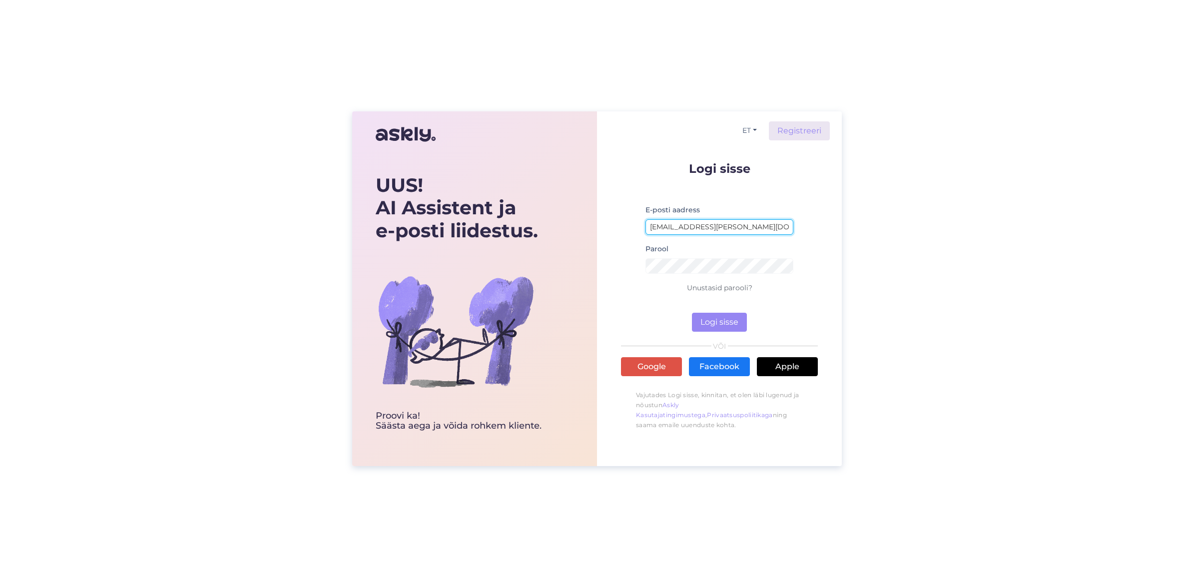 This screenshot has width=1194, height=577. I want to click on a: Askly Kasutajatingimustega, so click(670, 410).